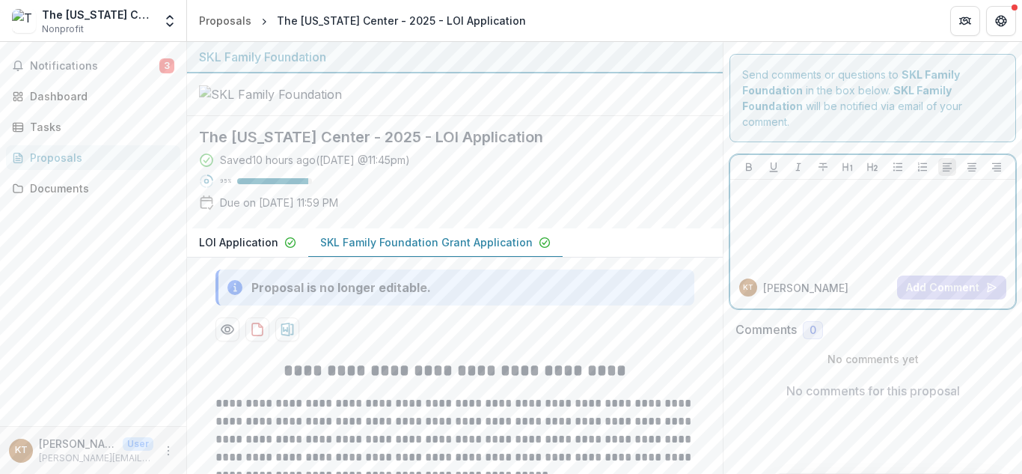  Describe the element at coordinates (997, 167) in the screenshot. I see `button: Align Right` at that location.